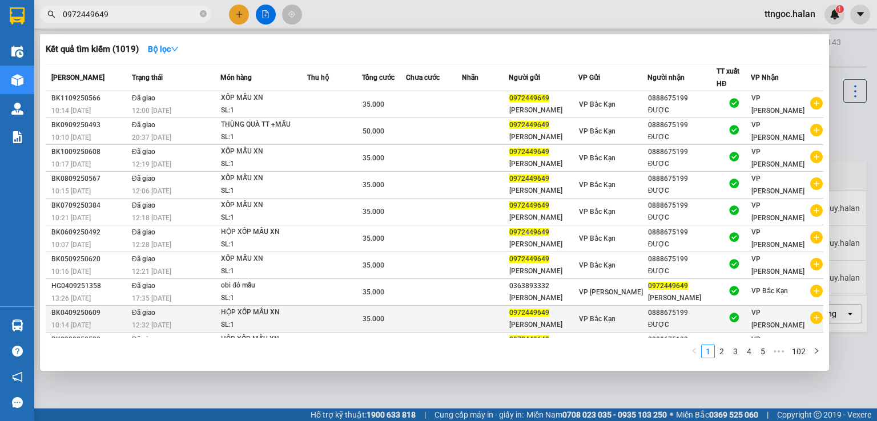 Image resolution: width=877 pixels, height=421 pixels. I want to click on div: BK0909250493, so click(90, 125).